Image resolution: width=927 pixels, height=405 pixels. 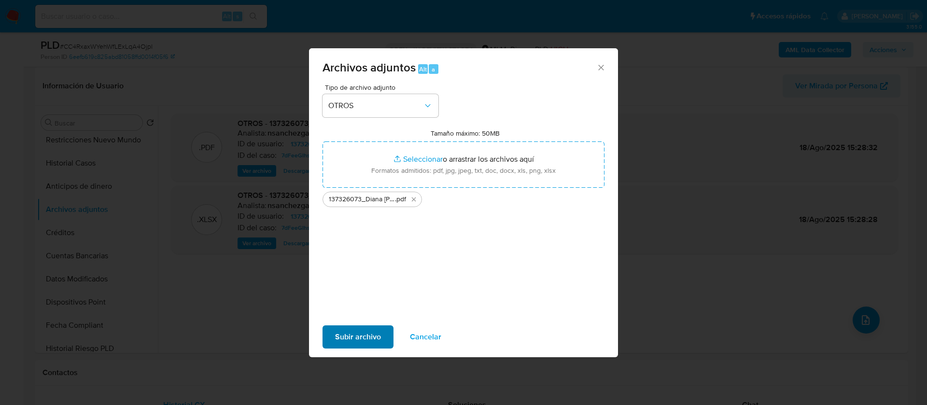 What do you see at coordinates (426, 337) in the screenshot?
I see `button: Cancelar` at bounding box center [426, 337].